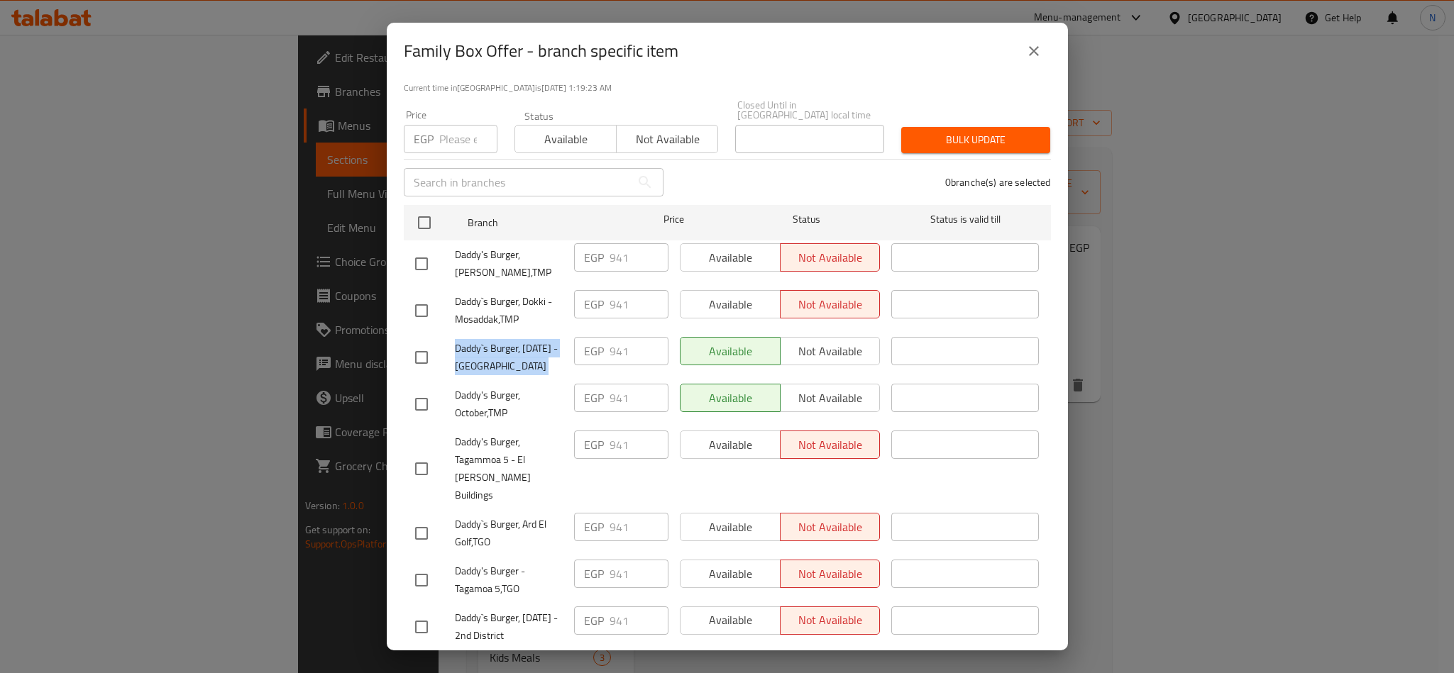 This screenshot has height=673, width=1454. Describe the element at coordinates (517, 182) in the screenshot. I see `input: Search in branches` at that location.